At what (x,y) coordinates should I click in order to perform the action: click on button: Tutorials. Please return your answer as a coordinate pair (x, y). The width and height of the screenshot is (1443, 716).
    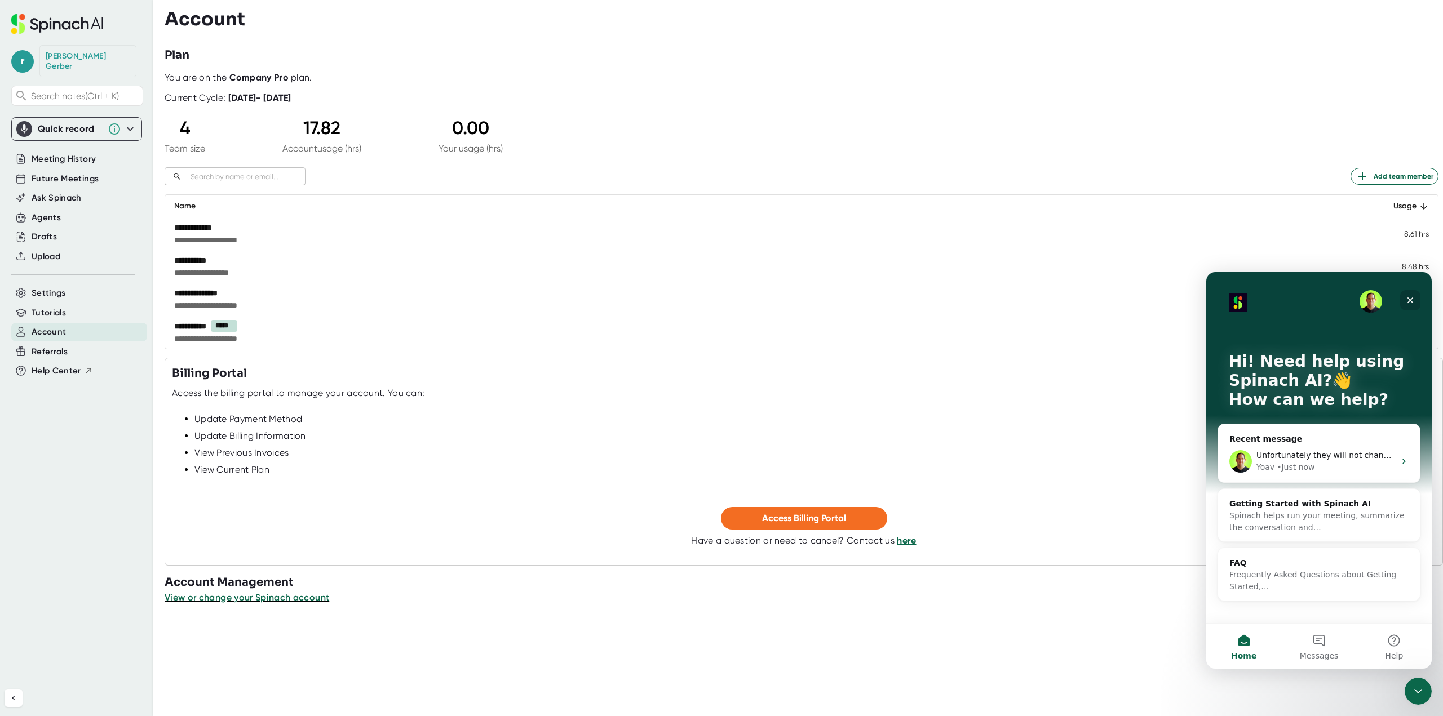
    Looking at the image, I should click on (48, 313).